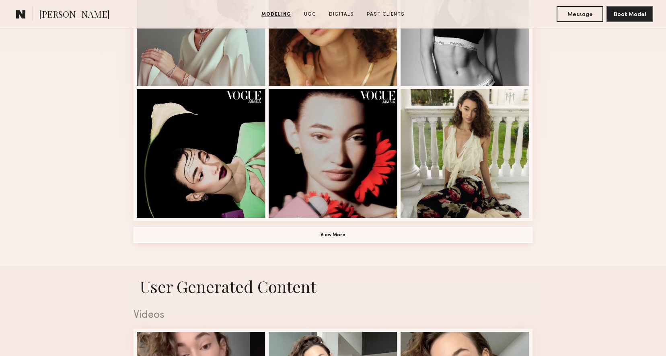 The height and width of the screenshot is (356, 666). Describe the element at coordinates (333, 235) in the screenshot. I see `button: View More` at that location.